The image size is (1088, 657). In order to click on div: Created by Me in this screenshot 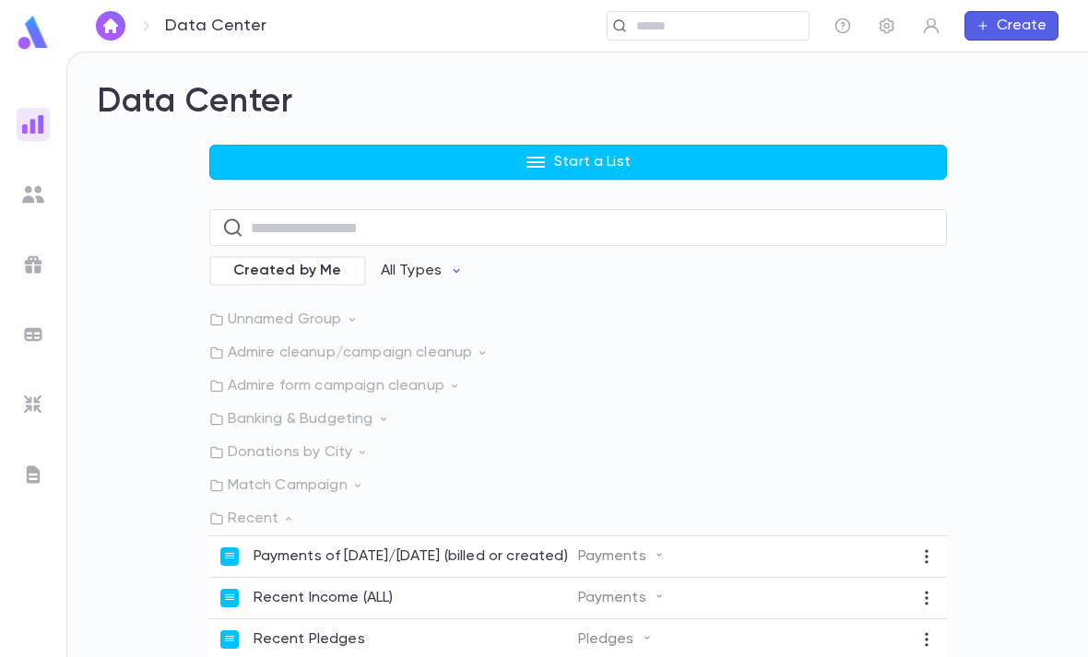, I will do `click(288, 271)`.